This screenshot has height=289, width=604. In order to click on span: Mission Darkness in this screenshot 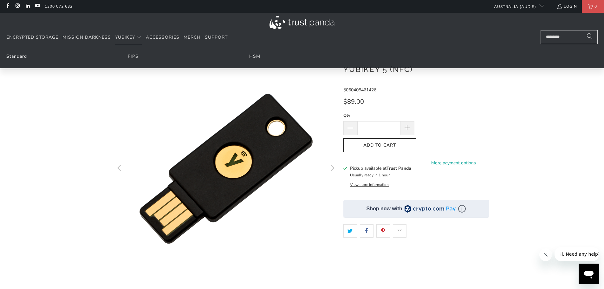, I will do `click(87, 37)`.